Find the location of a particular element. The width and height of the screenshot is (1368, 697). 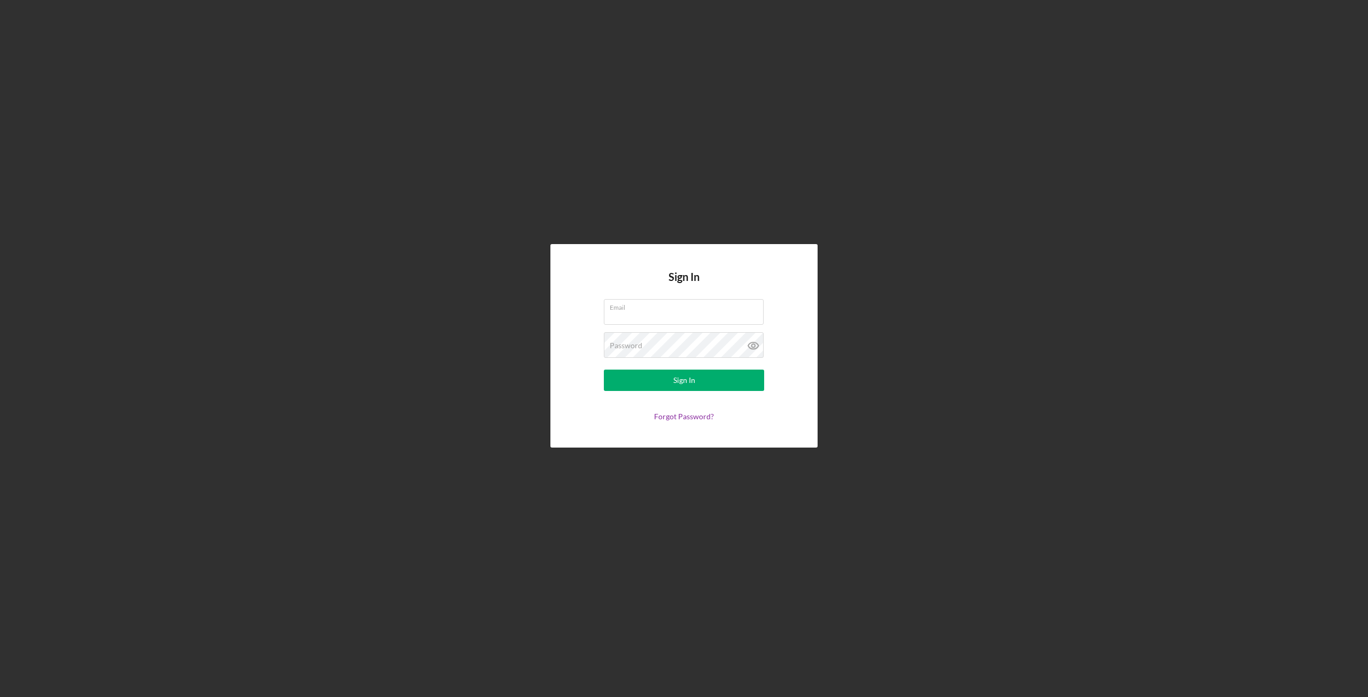

h4: Sign In is located at coordinates (684, 285).